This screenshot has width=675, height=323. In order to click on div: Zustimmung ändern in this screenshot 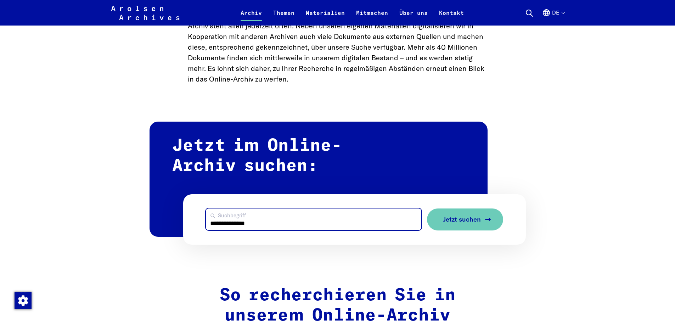, I will do `click(23, 300)`.